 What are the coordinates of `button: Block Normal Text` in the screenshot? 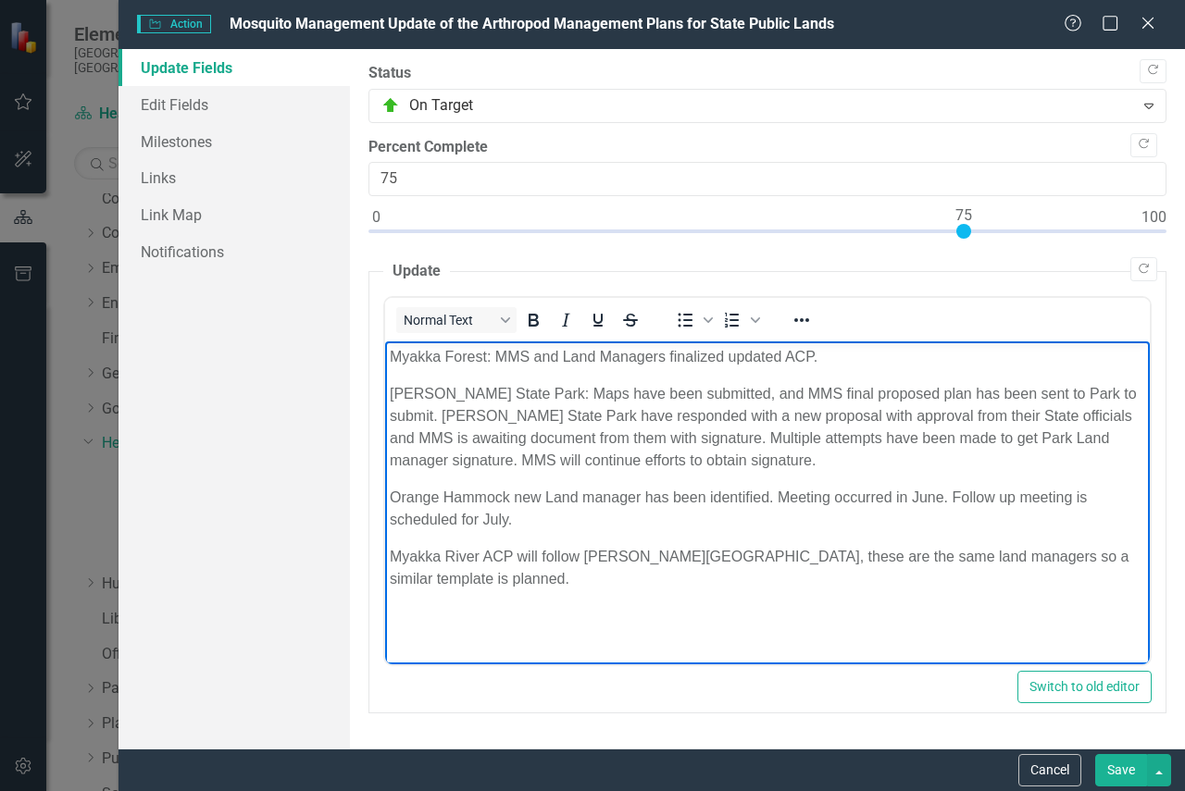 It's located at (456, 320).